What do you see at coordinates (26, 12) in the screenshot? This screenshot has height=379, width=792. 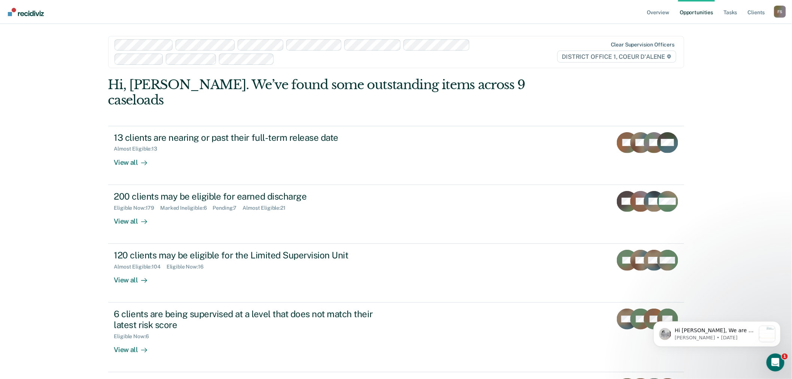 I see `img: Recidiviz` at bounding box center [26, 12].